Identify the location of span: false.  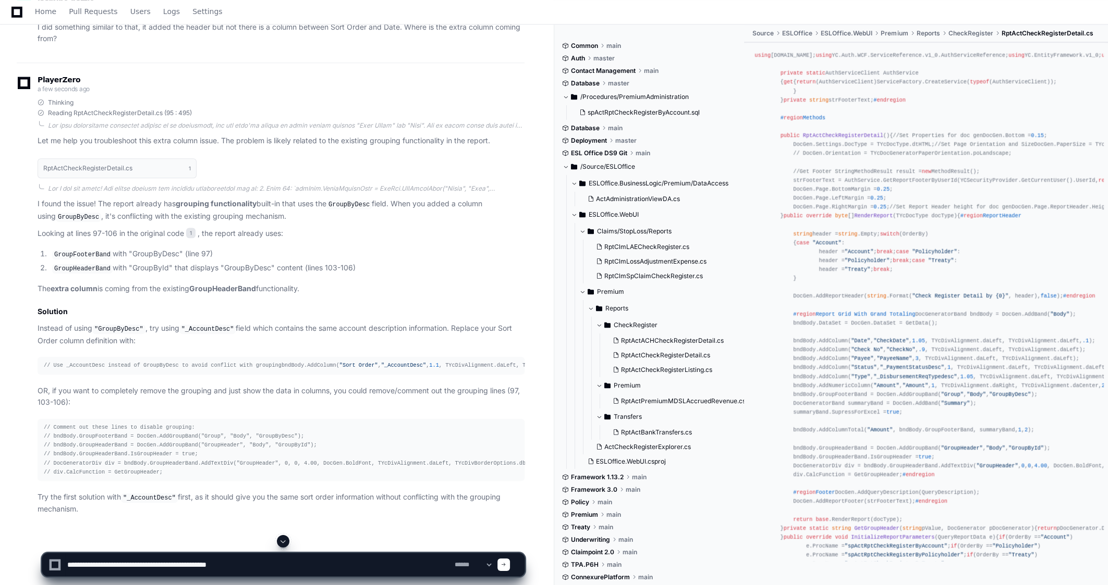
(1048, 296).